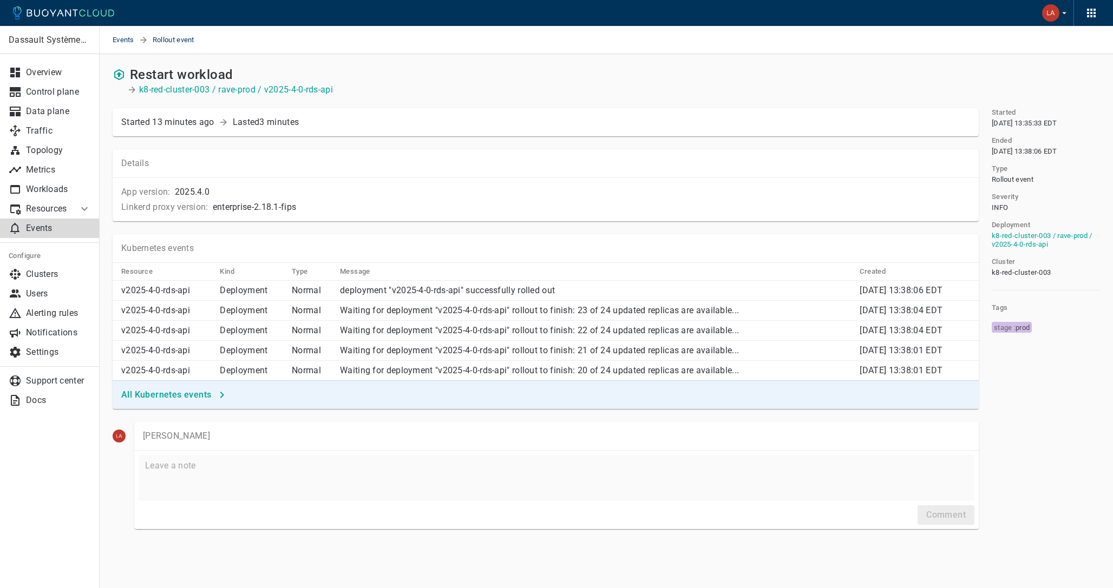 Image resolution: width=1113 pixels, height=588 pixels. I want to click on p: Data plane, so click(58, 111).